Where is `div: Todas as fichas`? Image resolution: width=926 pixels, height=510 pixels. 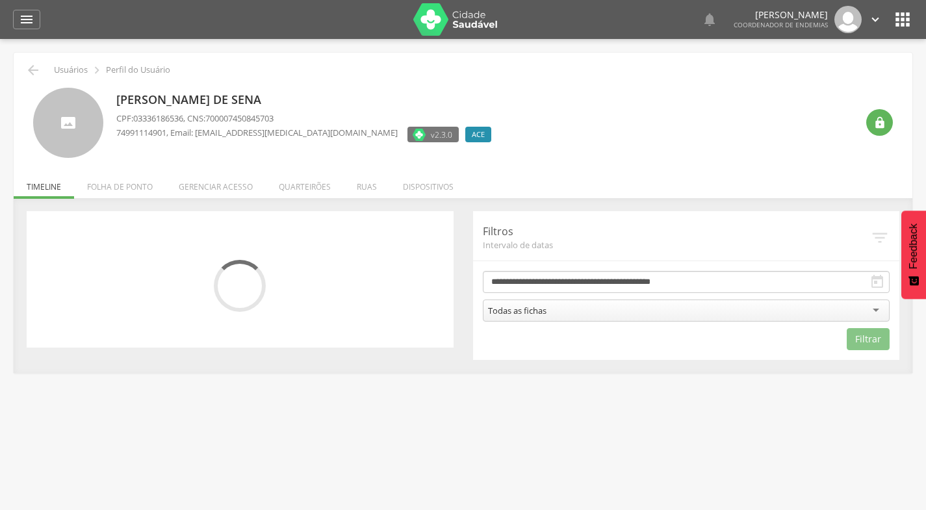
div: Todas as fichas is located at coordinates (517, 310).